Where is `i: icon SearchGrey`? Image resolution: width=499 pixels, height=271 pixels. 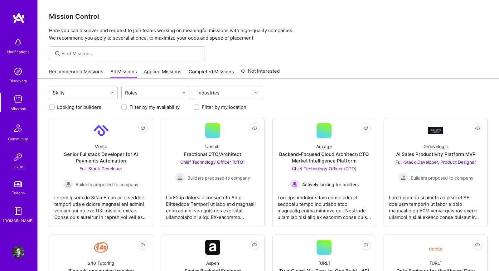
i: icon SearchGrey is located at coordinates (57, 53).